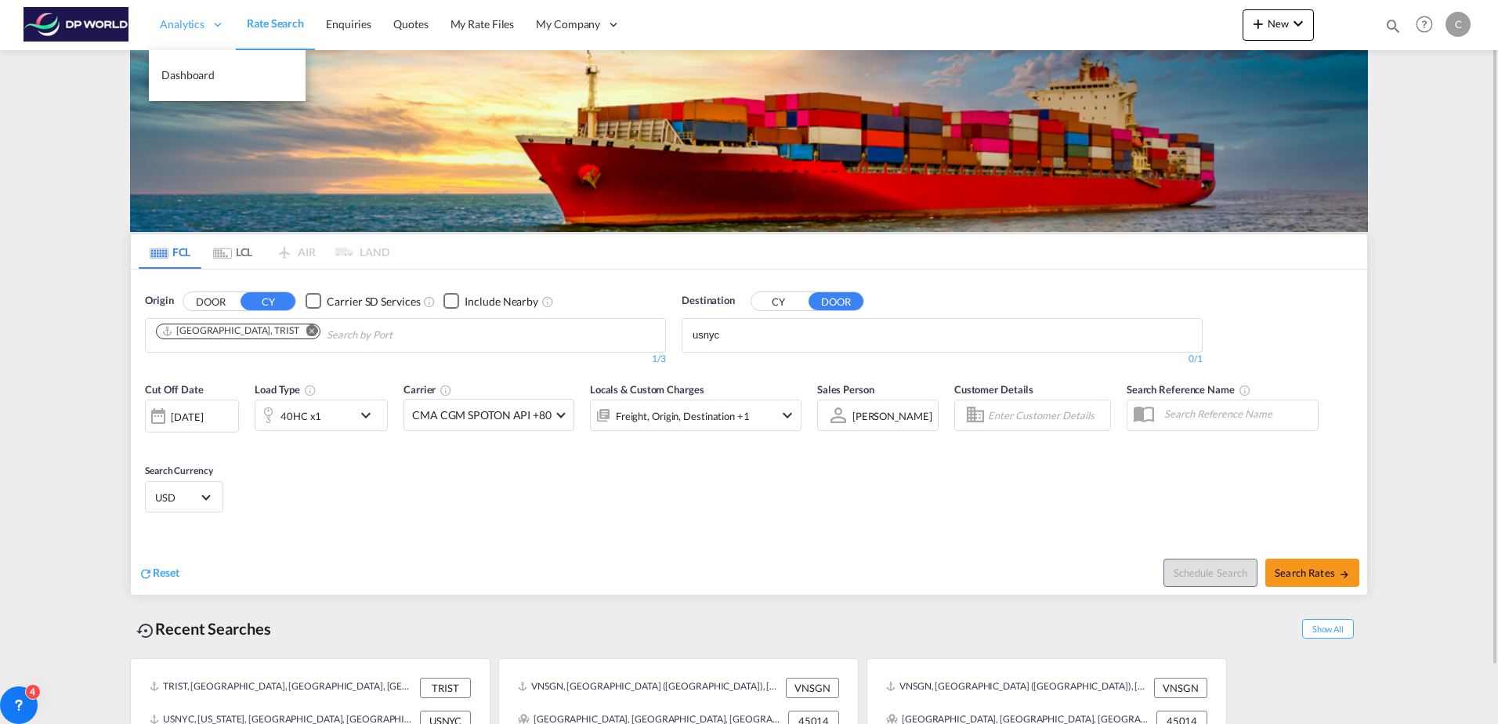 Image resolution: width=1498 pixels, height=724 pixels. I want to click on span: USD, so click(177, 497).